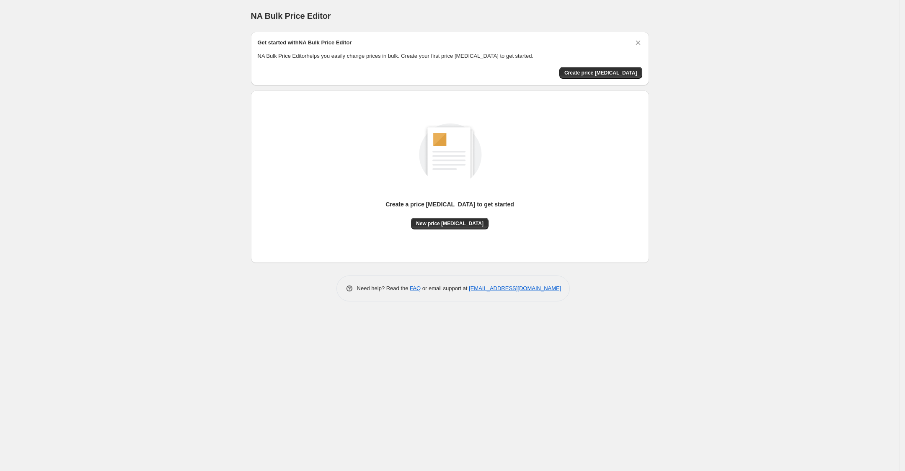  Describe the element at coordinates (291, 16) in the screenshot. I see `span: NA Bulk Price Editor` at that location.